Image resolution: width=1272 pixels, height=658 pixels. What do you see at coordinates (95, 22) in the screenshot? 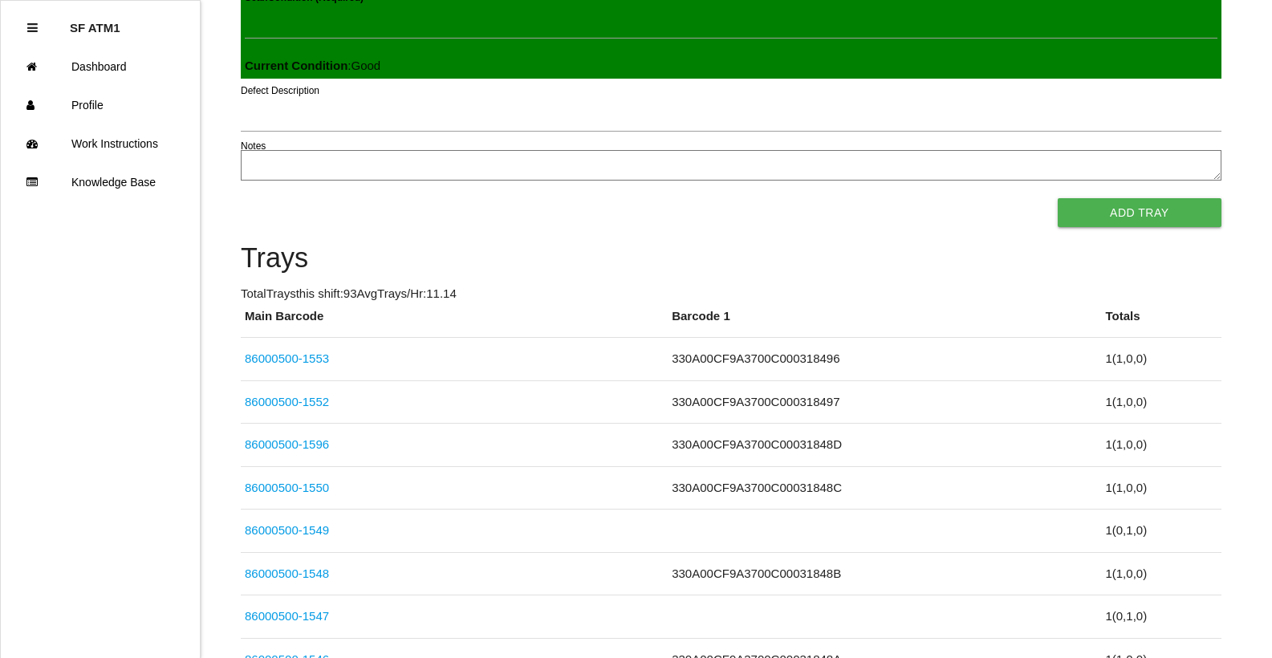
I see `p: SF ATM1` at bounding box center [95, 22].